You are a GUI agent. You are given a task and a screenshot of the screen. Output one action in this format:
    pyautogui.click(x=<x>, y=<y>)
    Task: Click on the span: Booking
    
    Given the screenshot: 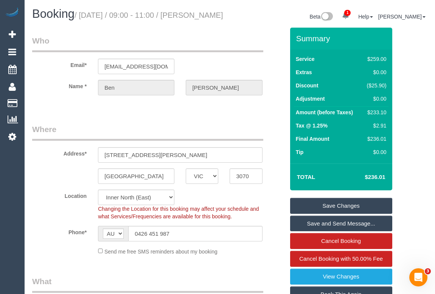 What is the action you would take?
    pyautogui.click(x=53, y=14)
    